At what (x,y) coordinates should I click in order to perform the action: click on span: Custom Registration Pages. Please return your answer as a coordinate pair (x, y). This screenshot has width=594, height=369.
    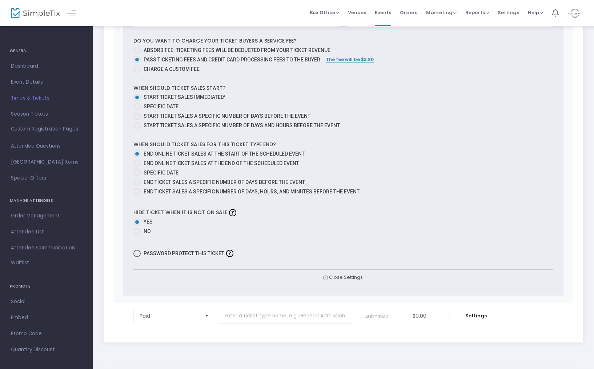
    Looking at the image, I should click on (44, 129).